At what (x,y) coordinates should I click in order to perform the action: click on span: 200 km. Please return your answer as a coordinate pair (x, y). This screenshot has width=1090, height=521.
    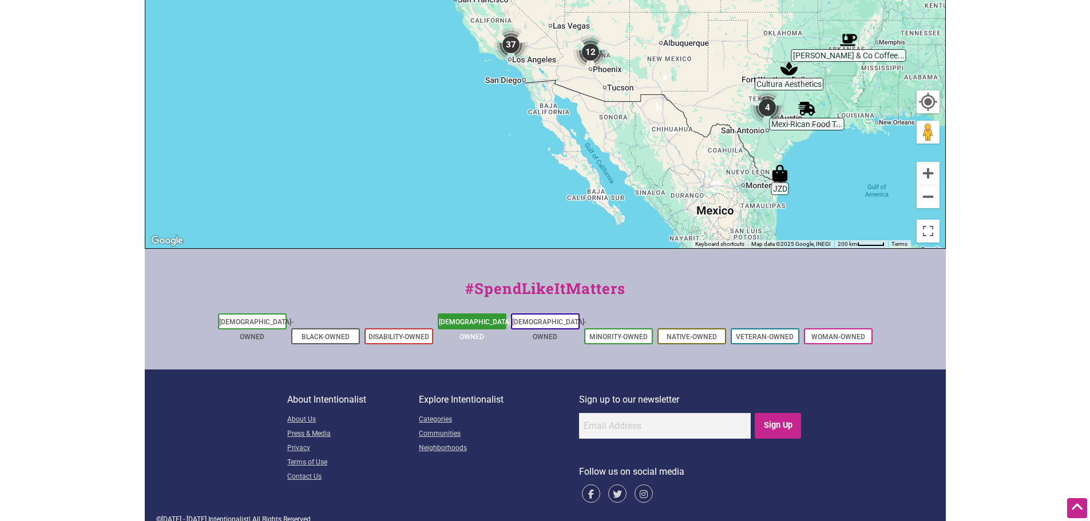
    Looking at the image, I should click on (847, 244).